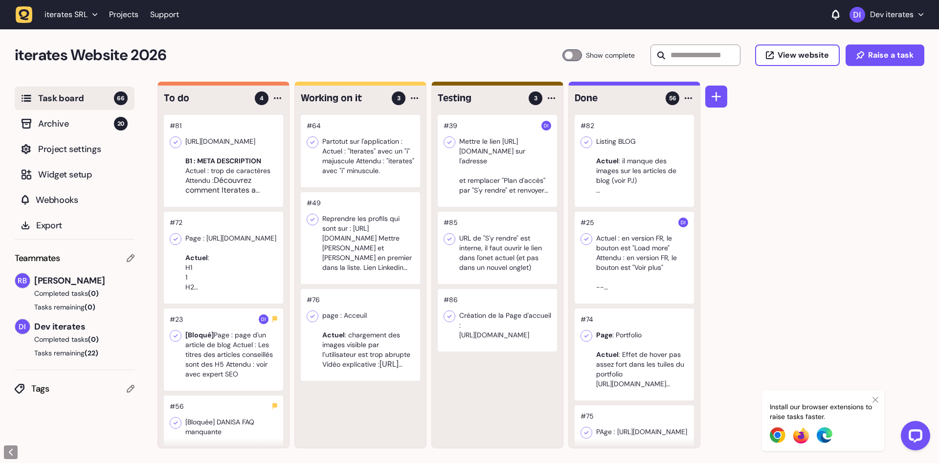 This screenshot has height=463, width=939. Describe the element at coordinates (74, 307) in the screenshot. I see `button: Tasks remaining(0)` at that location.